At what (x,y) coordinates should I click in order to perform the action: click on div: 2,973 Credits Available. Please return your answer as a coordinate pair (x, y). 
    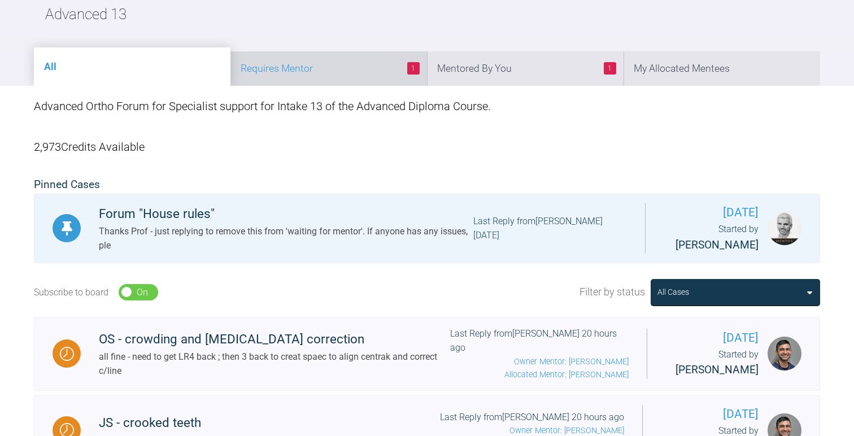
    Looking at the image, I should click on (427, 147).